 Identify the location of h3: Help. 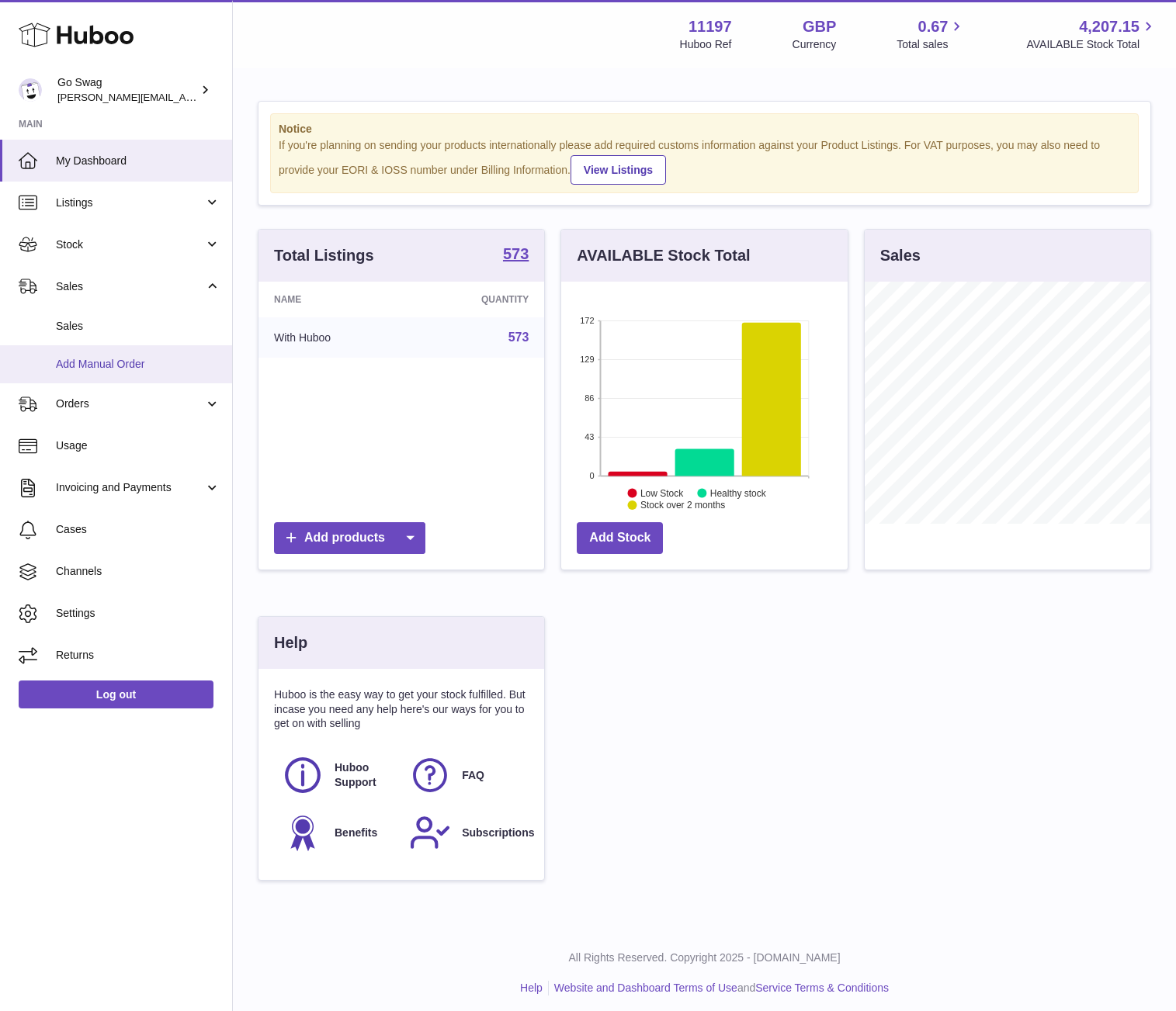
(290, 643).